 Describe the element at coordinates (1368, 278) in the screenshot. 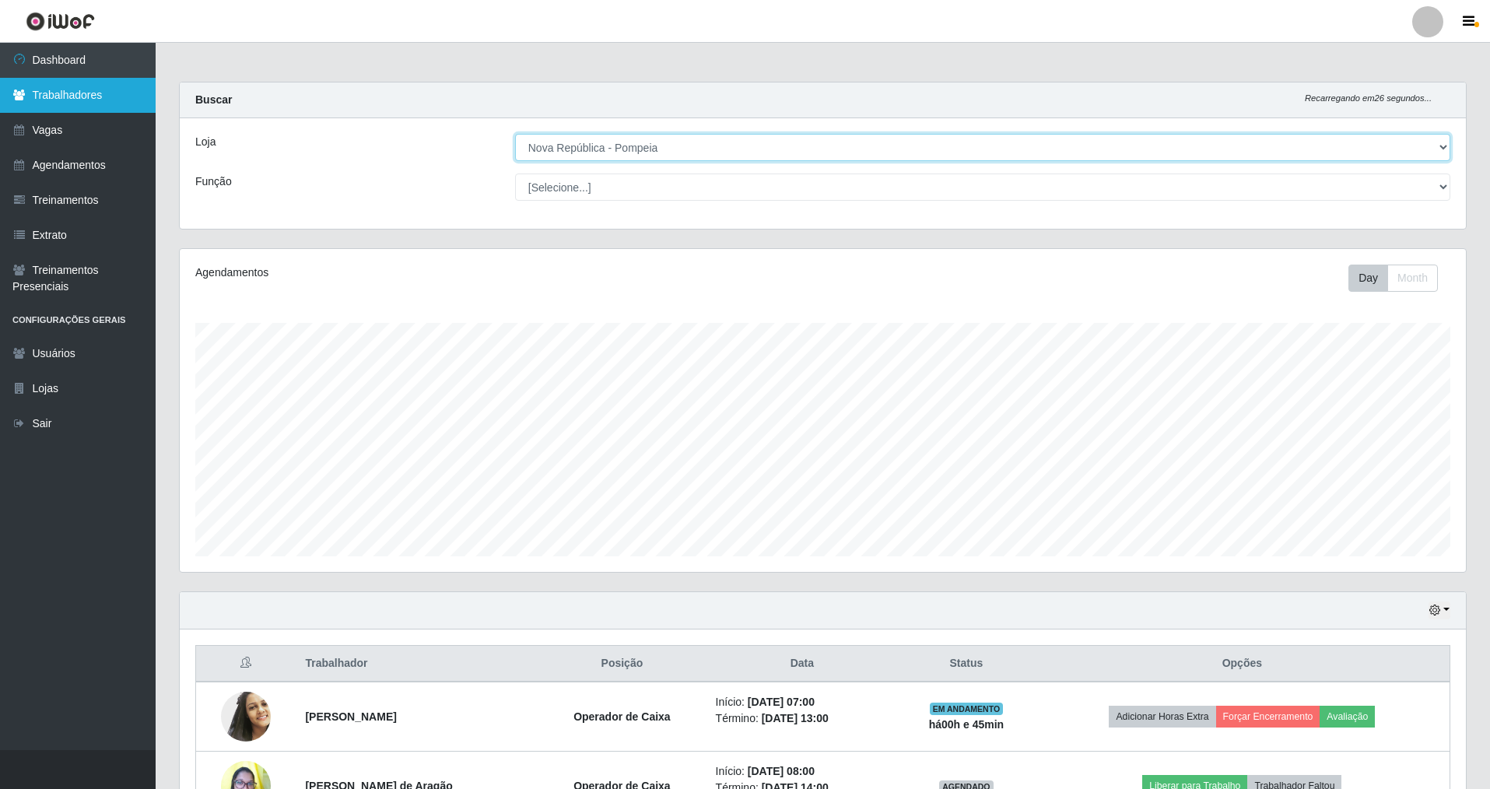

I see `button: Day` at that location.